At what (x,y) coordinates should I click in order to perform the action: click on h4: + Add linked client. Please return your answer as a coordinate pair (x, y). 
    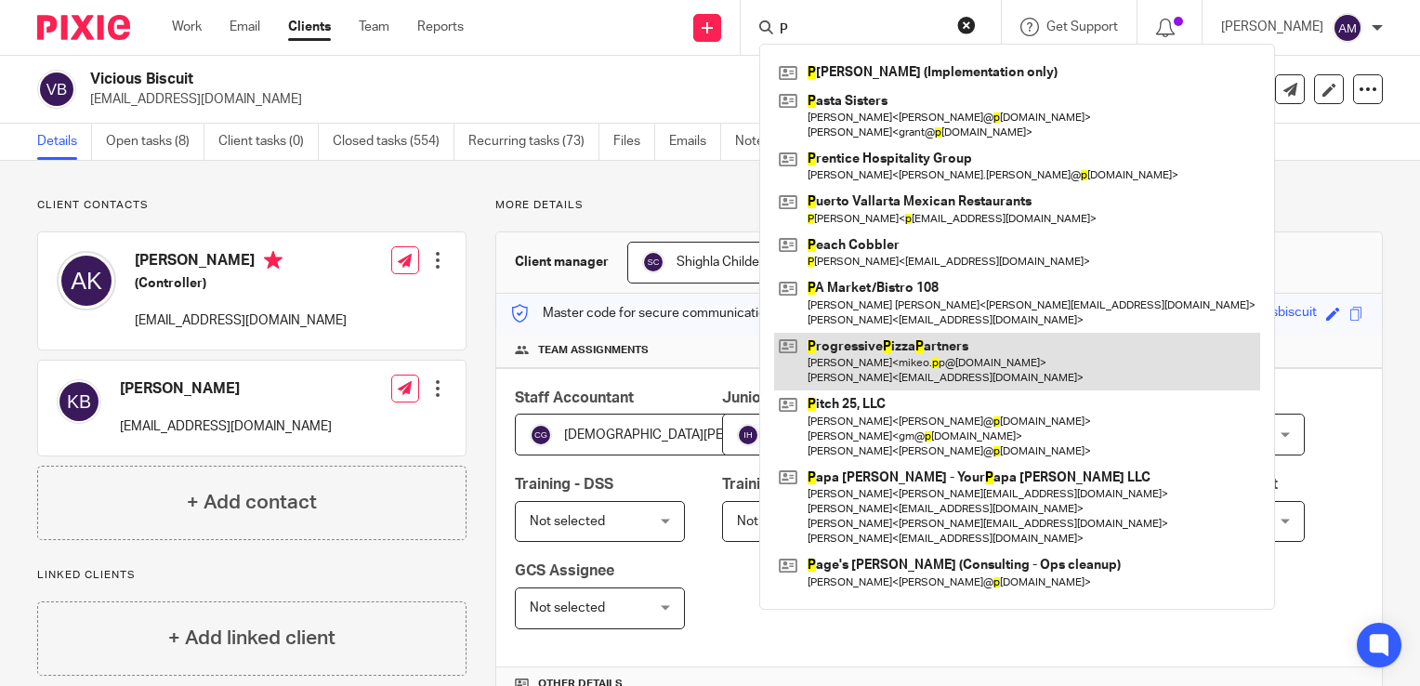
    Looking at the image, I should click on (252, 637).